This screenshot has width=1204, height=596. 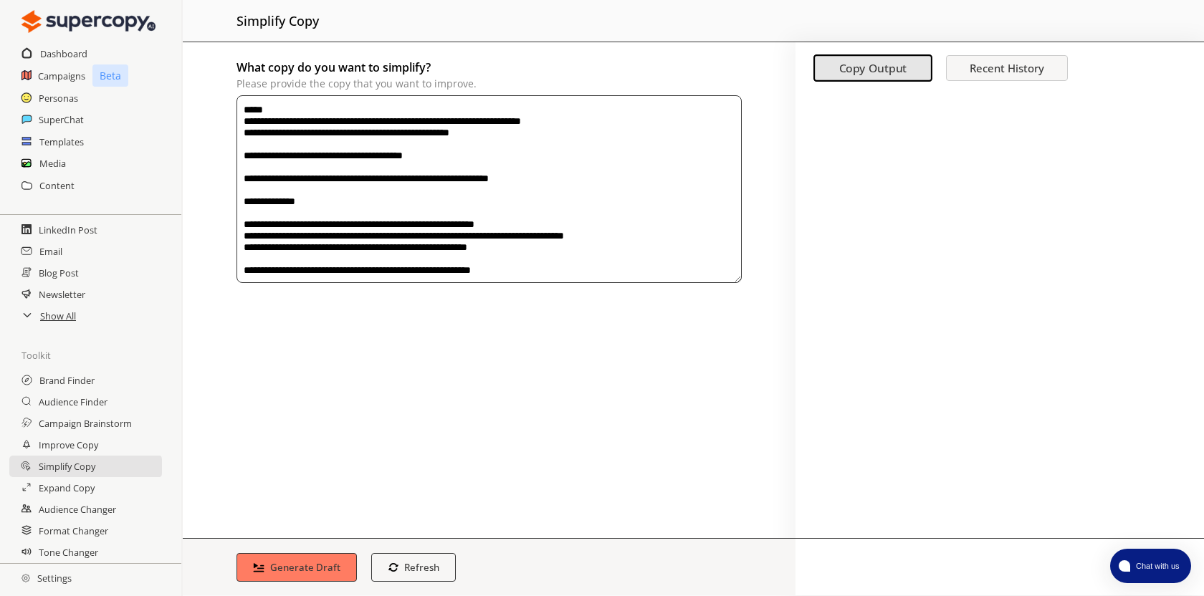 I want to click on h2: Blog Post, so click(x=59, y=273).